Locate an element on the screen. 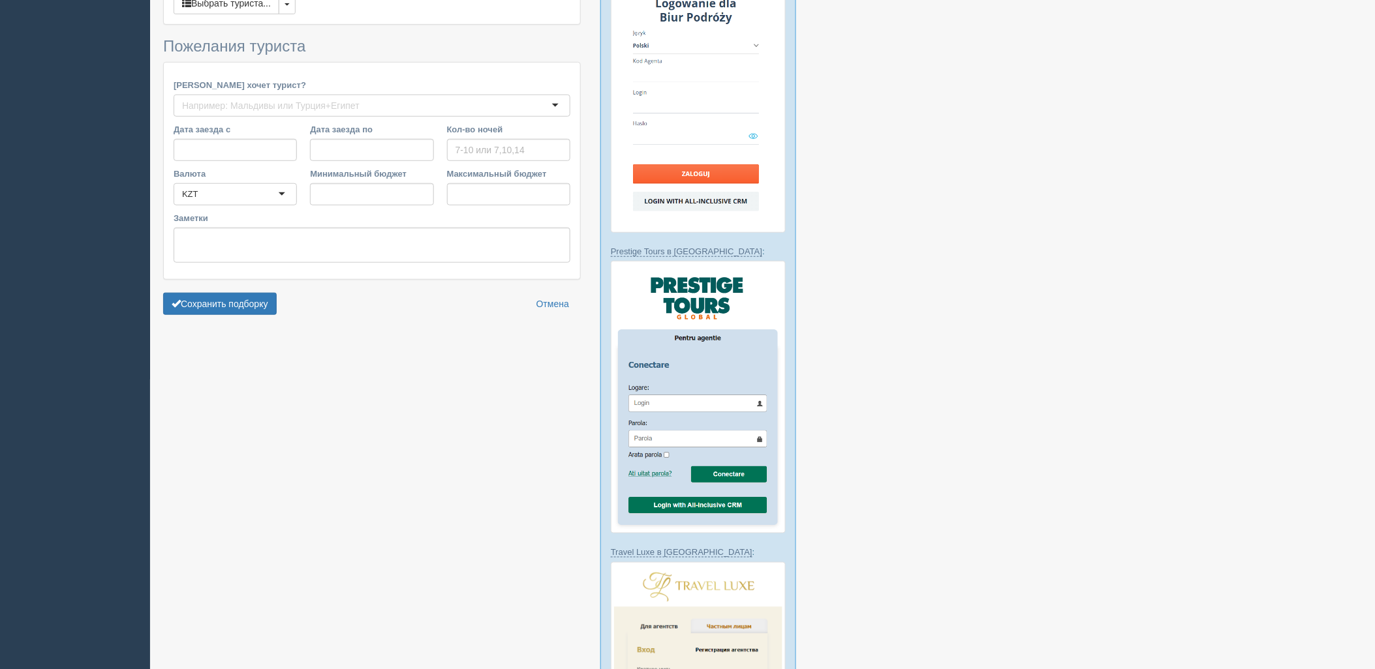 This screenshot has height=669, width=1375. a: Отмена is located at coordinates (553, 304).